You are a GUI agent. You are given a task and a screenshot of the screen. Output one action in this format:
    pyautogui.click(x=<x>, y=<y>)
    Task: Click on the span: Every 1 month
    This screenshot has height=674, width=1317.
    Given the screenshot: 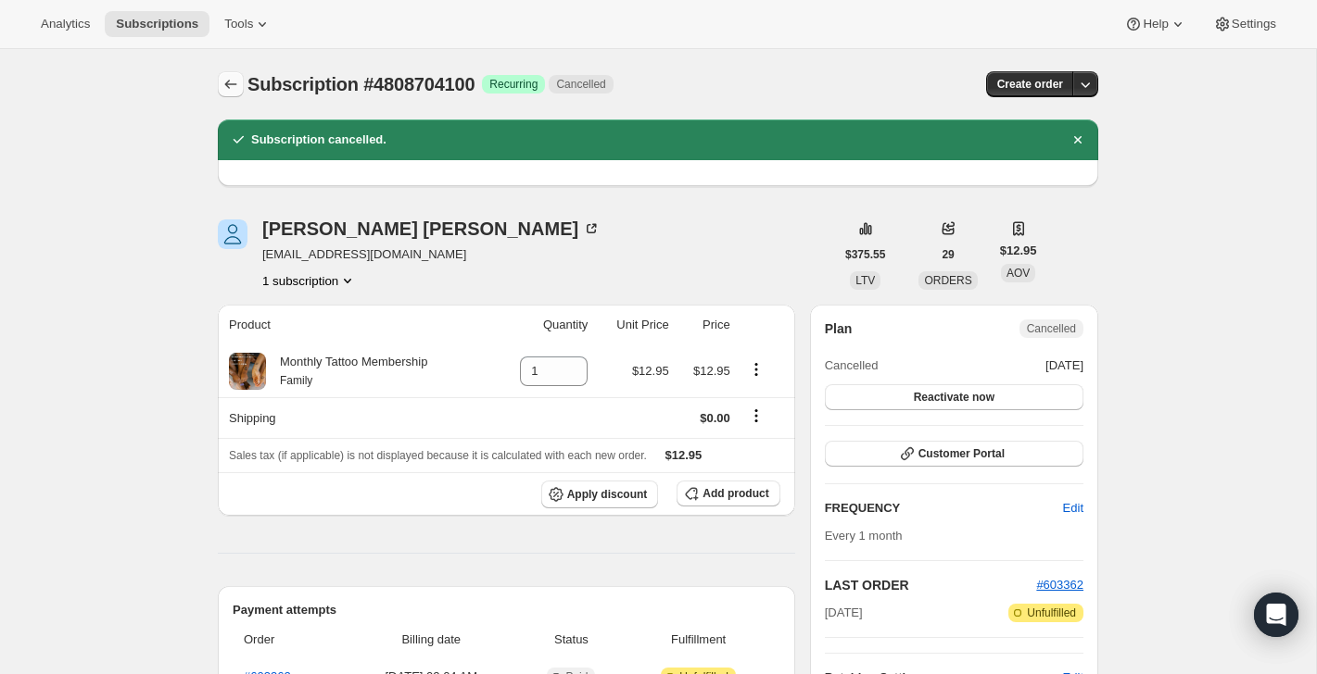 What is the action you would take?
    pyautogui.click(x=863, y=536)
    